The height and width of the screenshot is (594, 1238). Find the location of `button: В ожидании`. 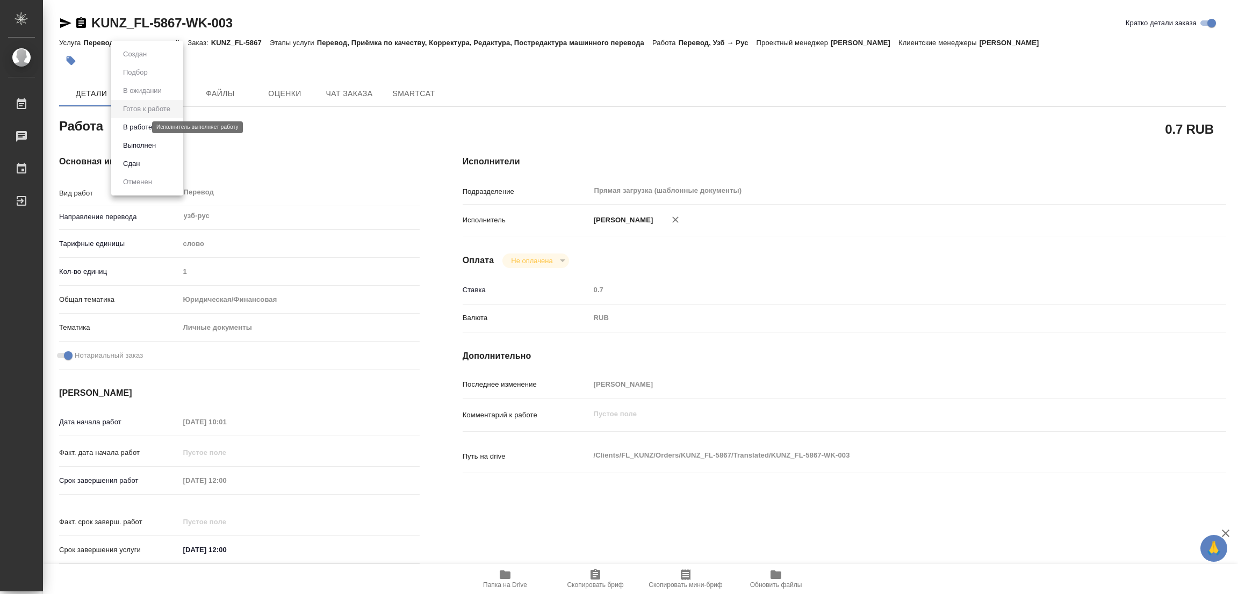

button: В ожидании is located at coordinates (142, 91).